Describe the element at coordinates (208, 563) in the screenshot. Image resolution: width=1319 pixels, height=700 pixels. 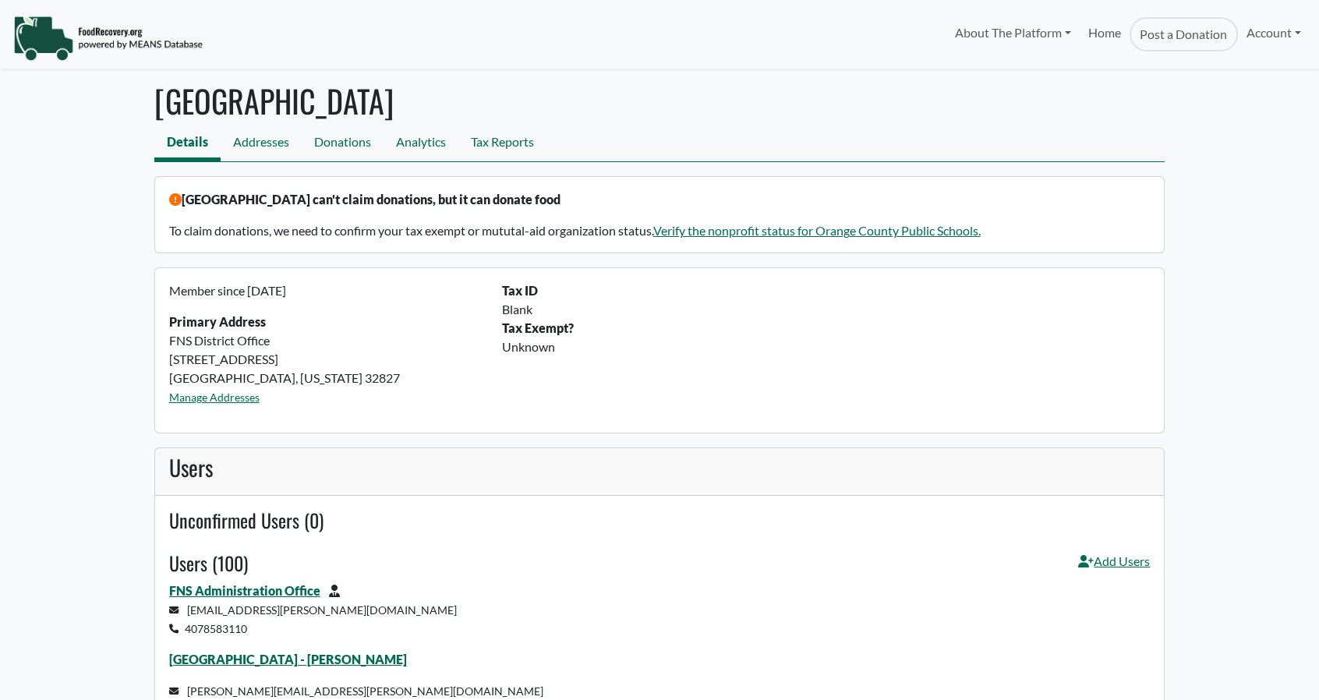
I see `h4: Users (100)` at that location.